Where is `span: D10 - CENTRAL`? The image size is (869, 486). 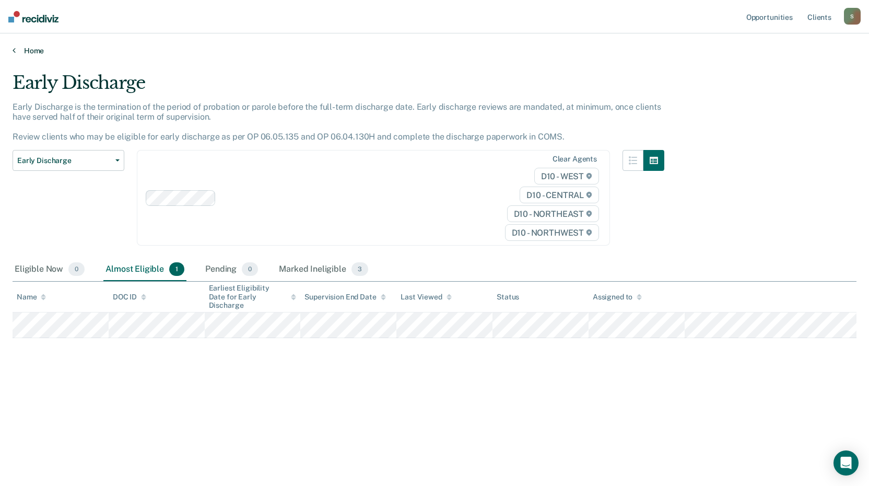
span: D10 - CENTRAL is located at coordinates (559, 195).